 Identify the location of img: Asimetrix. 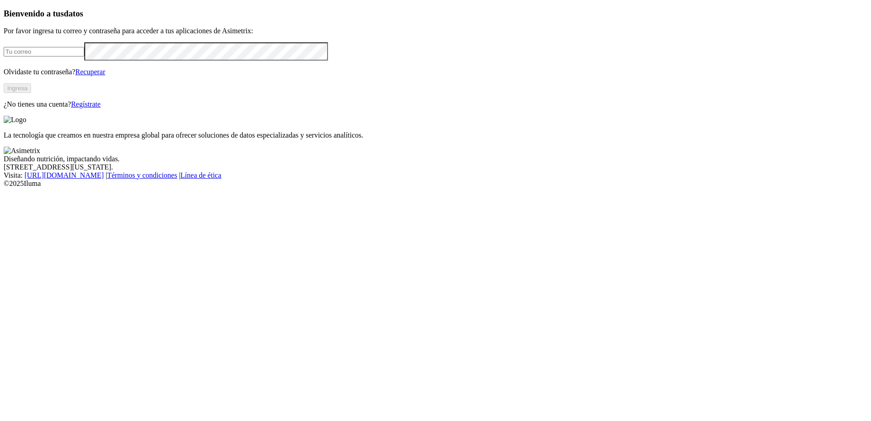
(22, 151).